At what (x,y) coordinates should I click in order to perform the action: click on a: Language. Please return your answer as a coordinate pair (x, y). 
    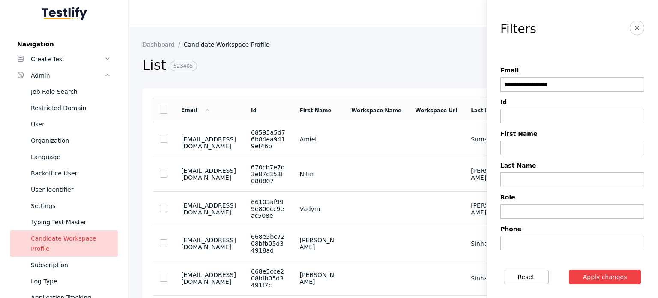
    Looking at the image, I should click on (64, 157).